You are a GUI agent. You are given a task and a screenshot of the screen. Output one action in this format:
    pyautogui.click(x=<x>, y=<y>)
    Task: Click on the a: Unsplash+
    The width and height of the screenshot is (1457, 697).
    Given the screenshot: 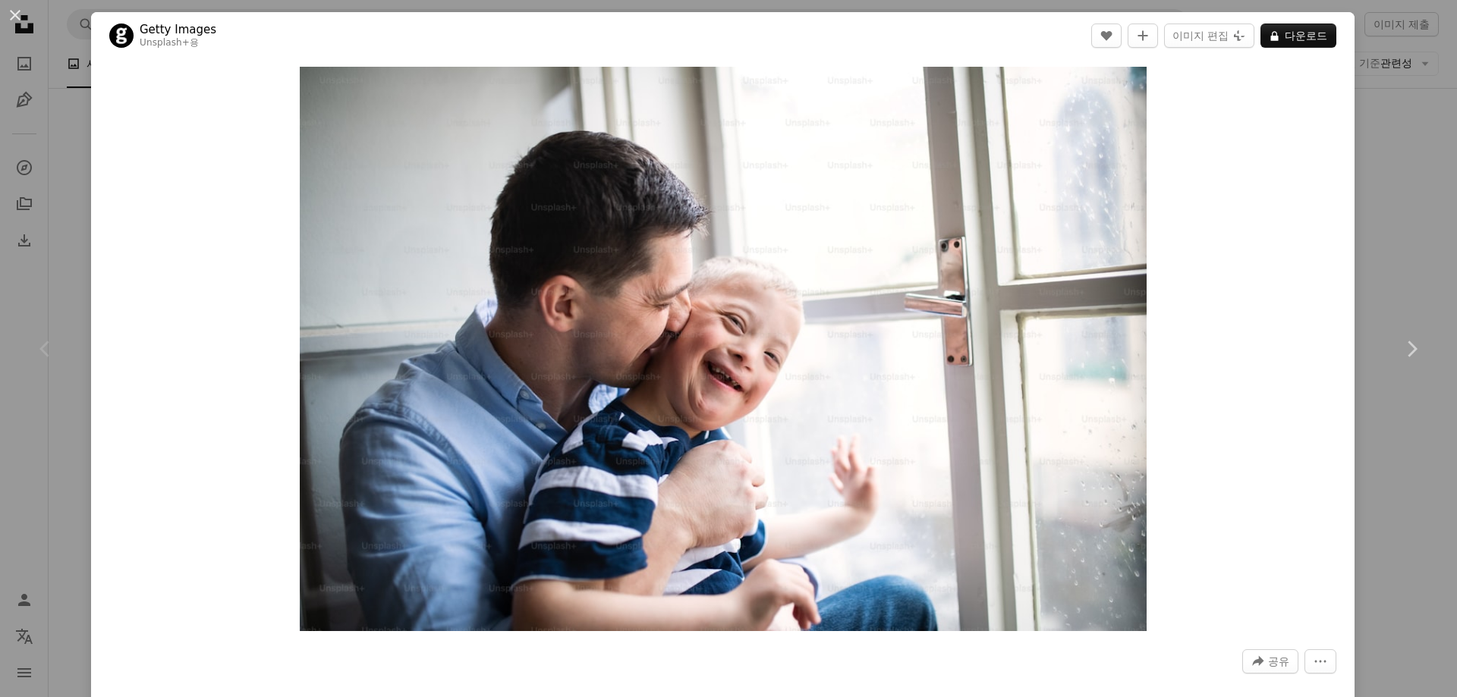 What is the action you would take?
    pyautogui.click(x=165, y=42)
    